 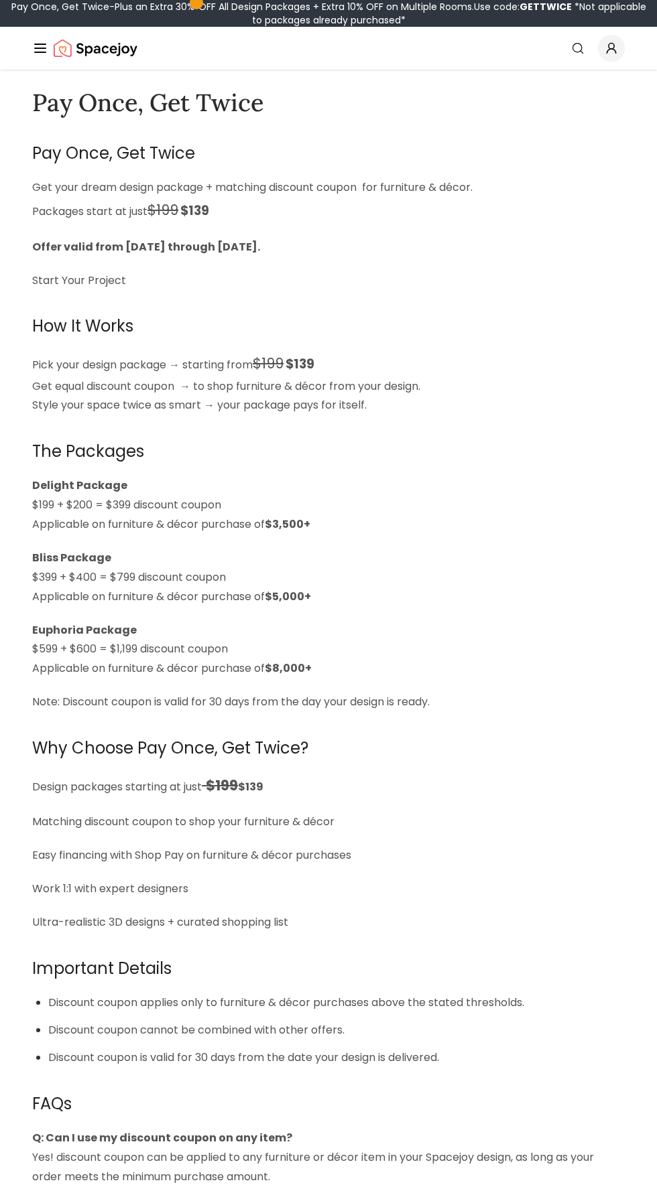 I want to click on p: Yes! discount coupon can be applied to any furniture or décor item in your Spacejoy design, as lo..., so click(x=328, y=1158).